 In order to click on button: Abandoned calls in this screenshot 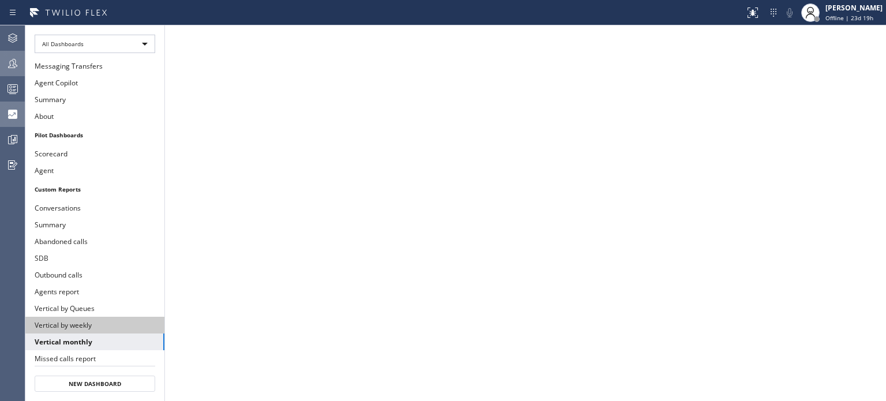, I will do `click(95, 241)`.